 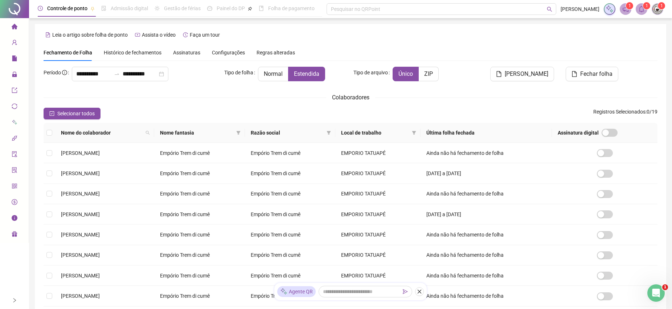 I want to click on span: file, so click(x=15, y=60).